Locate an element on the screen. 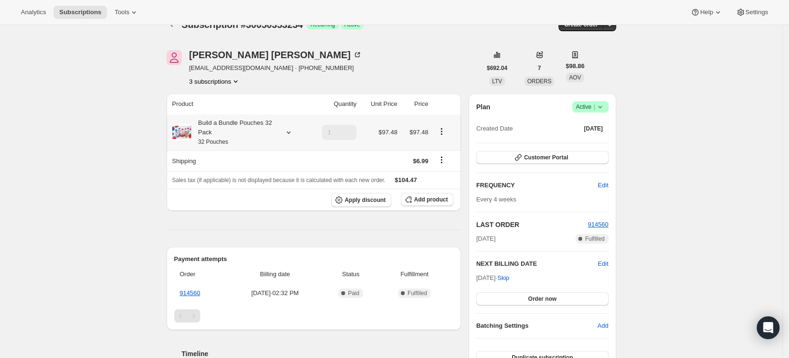 Image resolution: width=789 pixels, height=358 pixels. span: Sales tax (if applicable) is not displayed because it is calculated with each new order. is located at coordinates (279, 180).